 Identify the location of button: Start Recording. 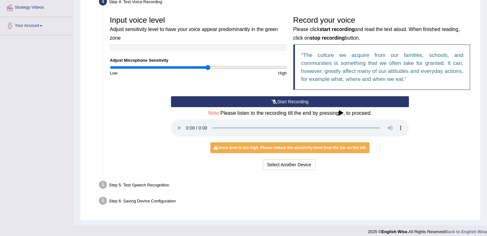
(290, 102).